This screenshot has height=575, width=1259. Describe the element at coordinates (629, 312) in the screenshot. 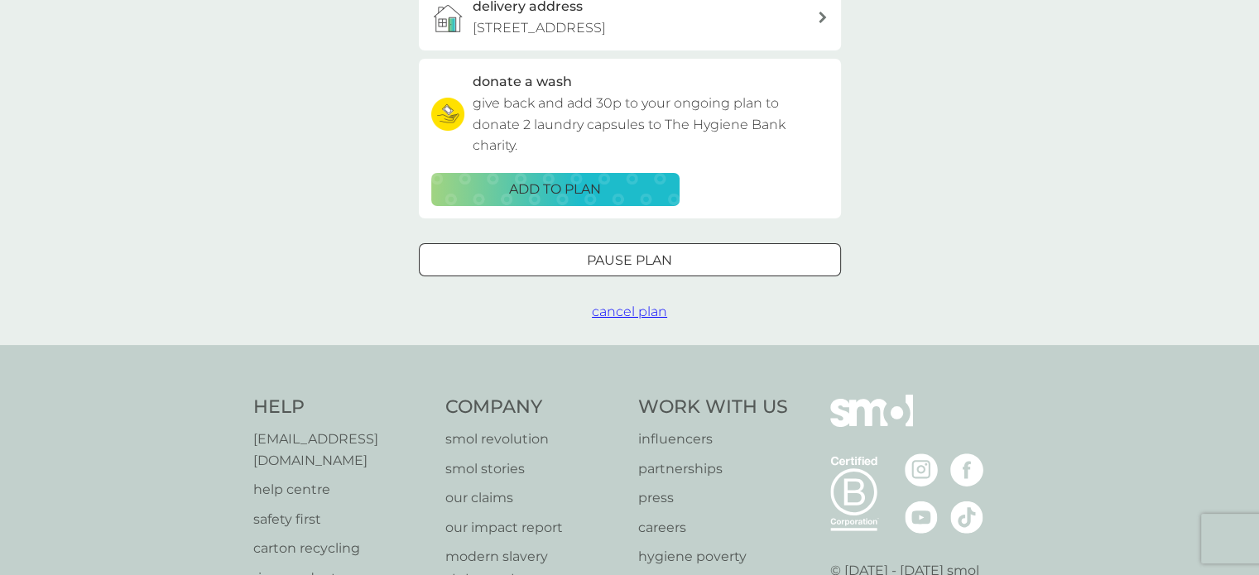

I see `button: cancel plan` at that location.